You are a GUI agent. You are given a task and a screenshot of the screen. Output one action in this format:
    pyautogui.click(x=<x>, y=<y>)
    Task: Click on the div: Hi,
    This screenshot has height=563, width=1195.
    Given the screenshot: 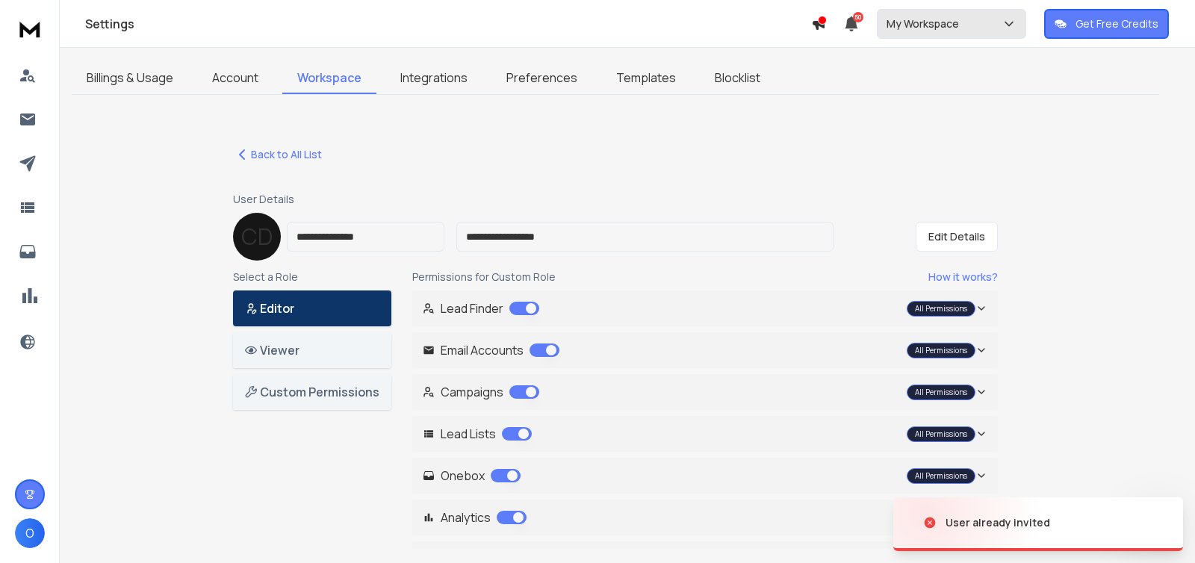 What is the action you would take?
    pyautogui.click(x=128, y=205)
    